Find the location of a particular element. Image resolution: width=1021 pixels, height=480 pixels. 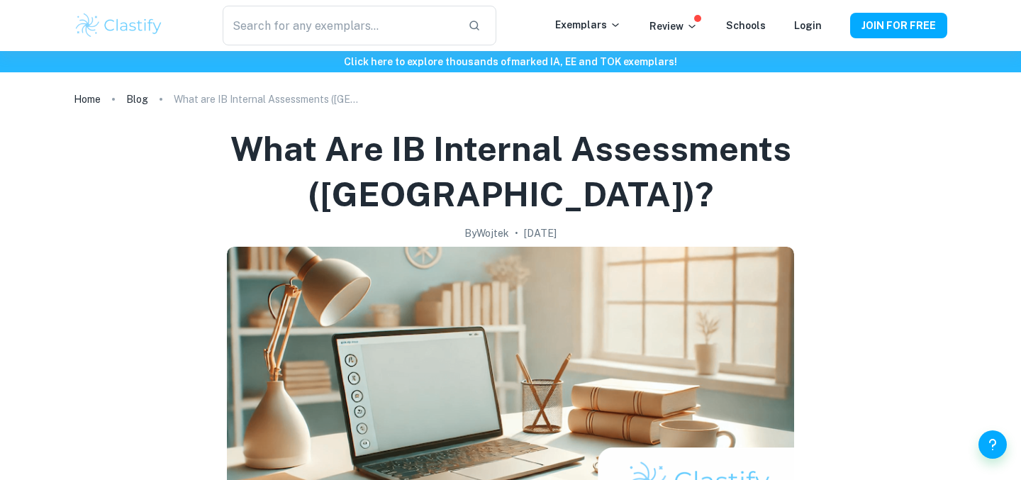

a: Login is located at coordinates (808, 26).